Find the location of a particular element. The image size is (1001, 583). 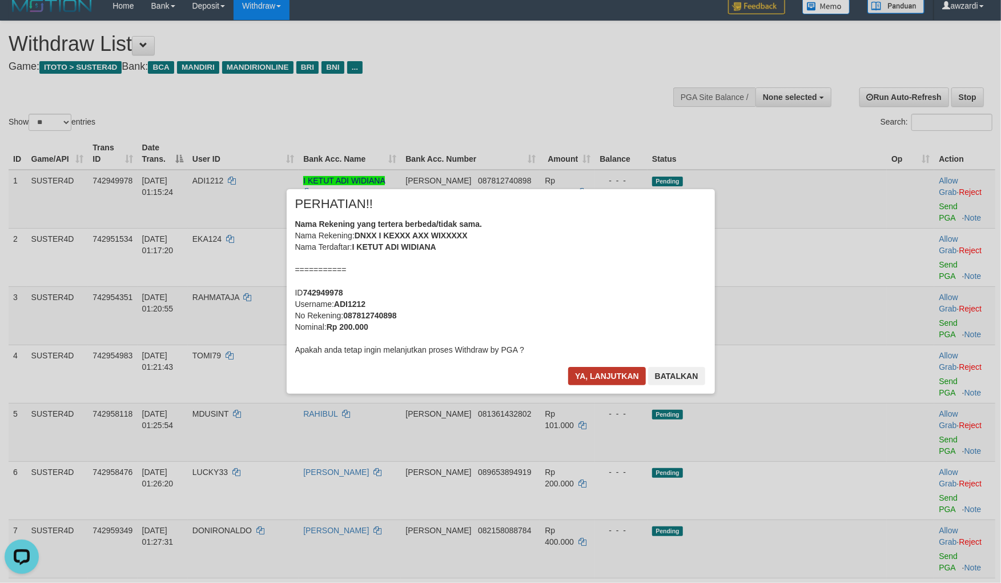

button: Batalkan is located at coordinates (677, 376).